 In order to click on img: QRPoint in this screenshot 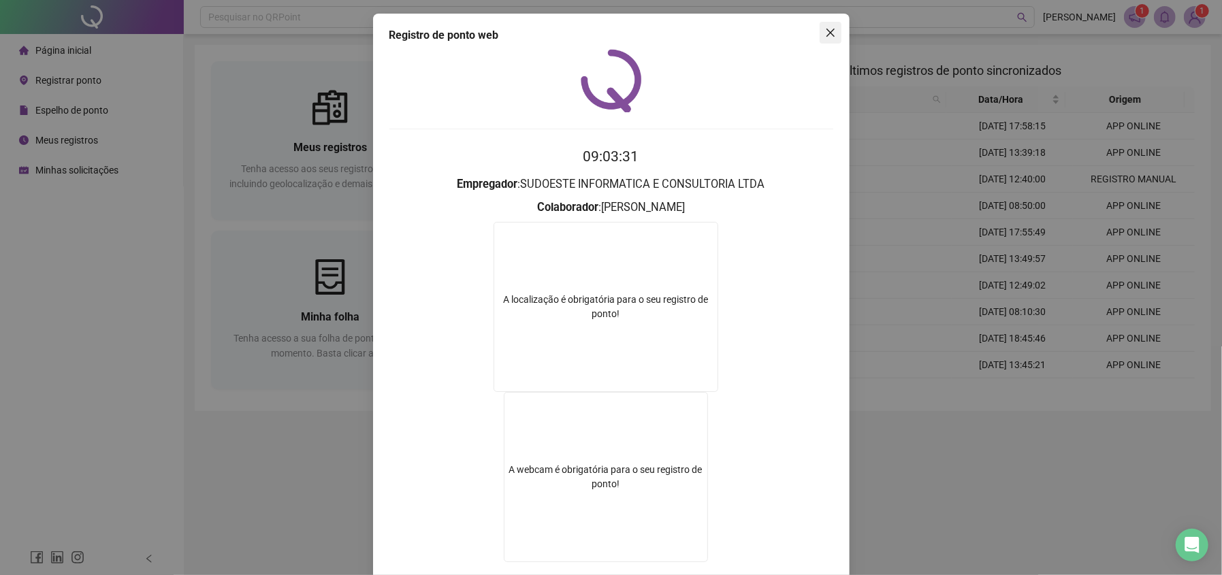, I will do `click(611, 80)`.